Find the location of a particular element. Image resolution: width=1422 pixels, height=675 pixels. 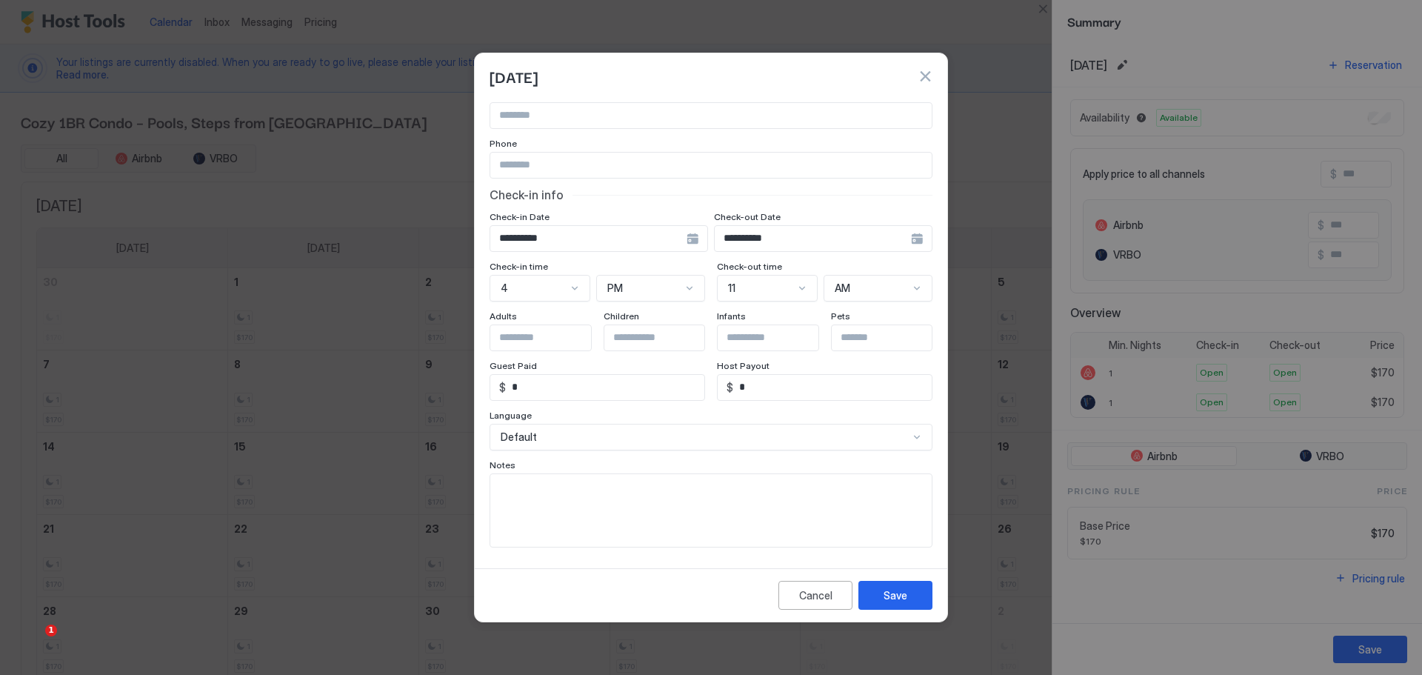

button: Save is located at coordinates (895, 595).